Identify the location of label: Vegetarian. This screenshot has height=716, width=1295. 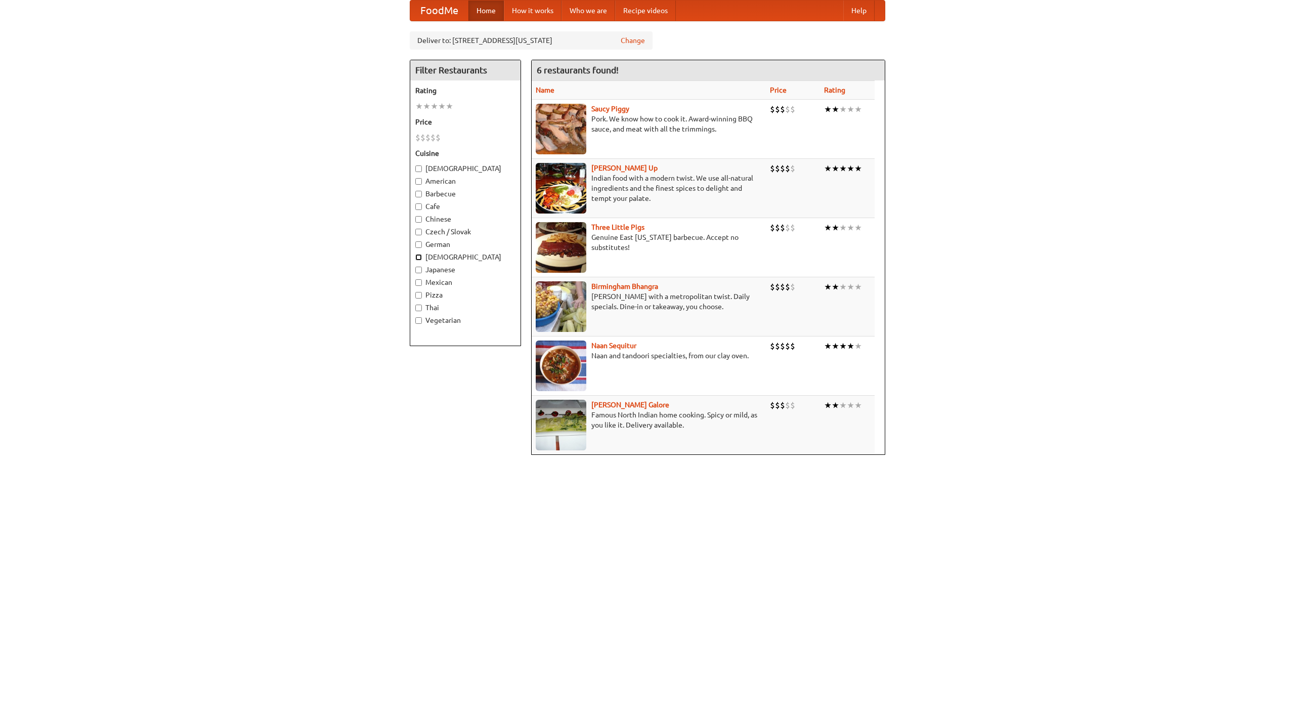
(465, 320).